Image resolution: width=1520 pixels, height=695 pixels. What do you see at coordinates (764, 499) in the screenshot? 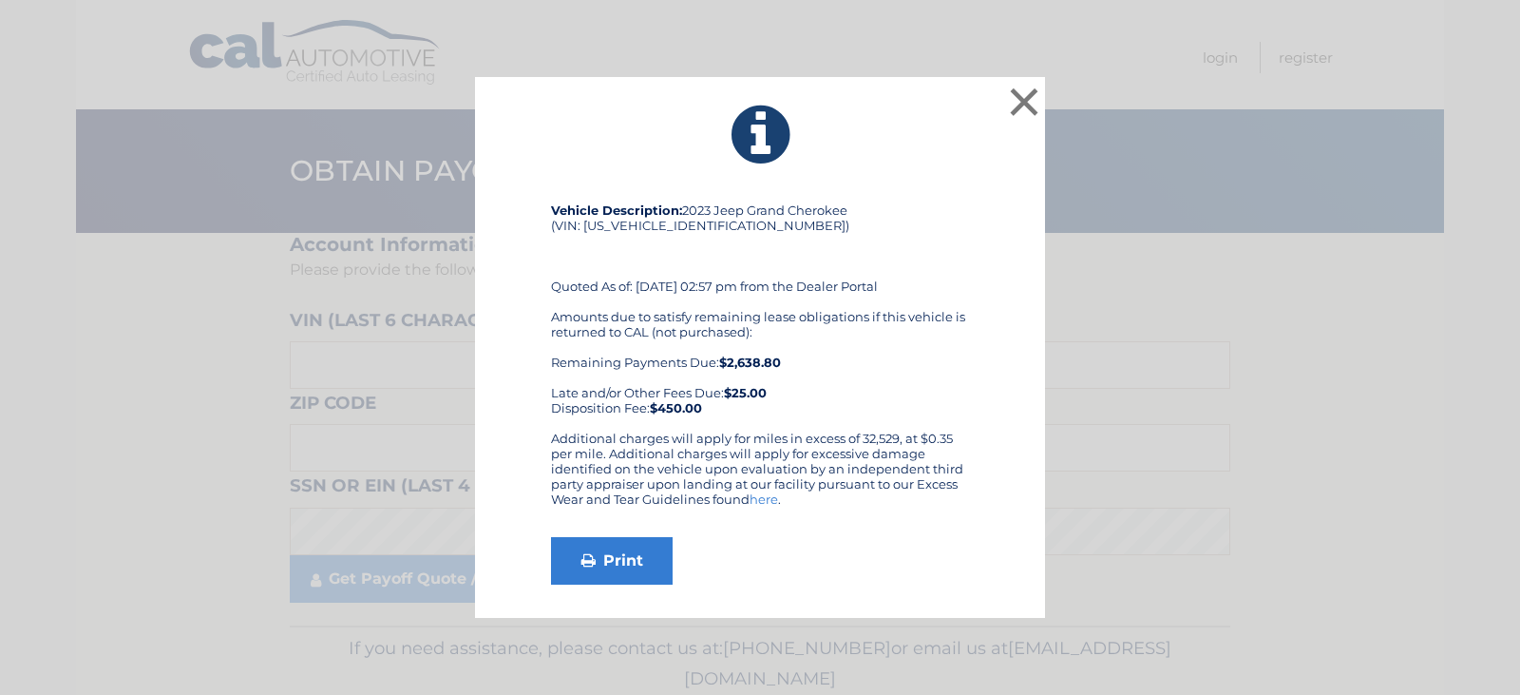
I see `a: here` at bounding box center [764, 499].